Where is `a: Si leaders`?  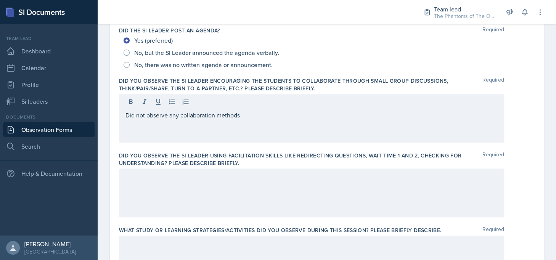 a: Si leaders is located at coordinates (49, 101).